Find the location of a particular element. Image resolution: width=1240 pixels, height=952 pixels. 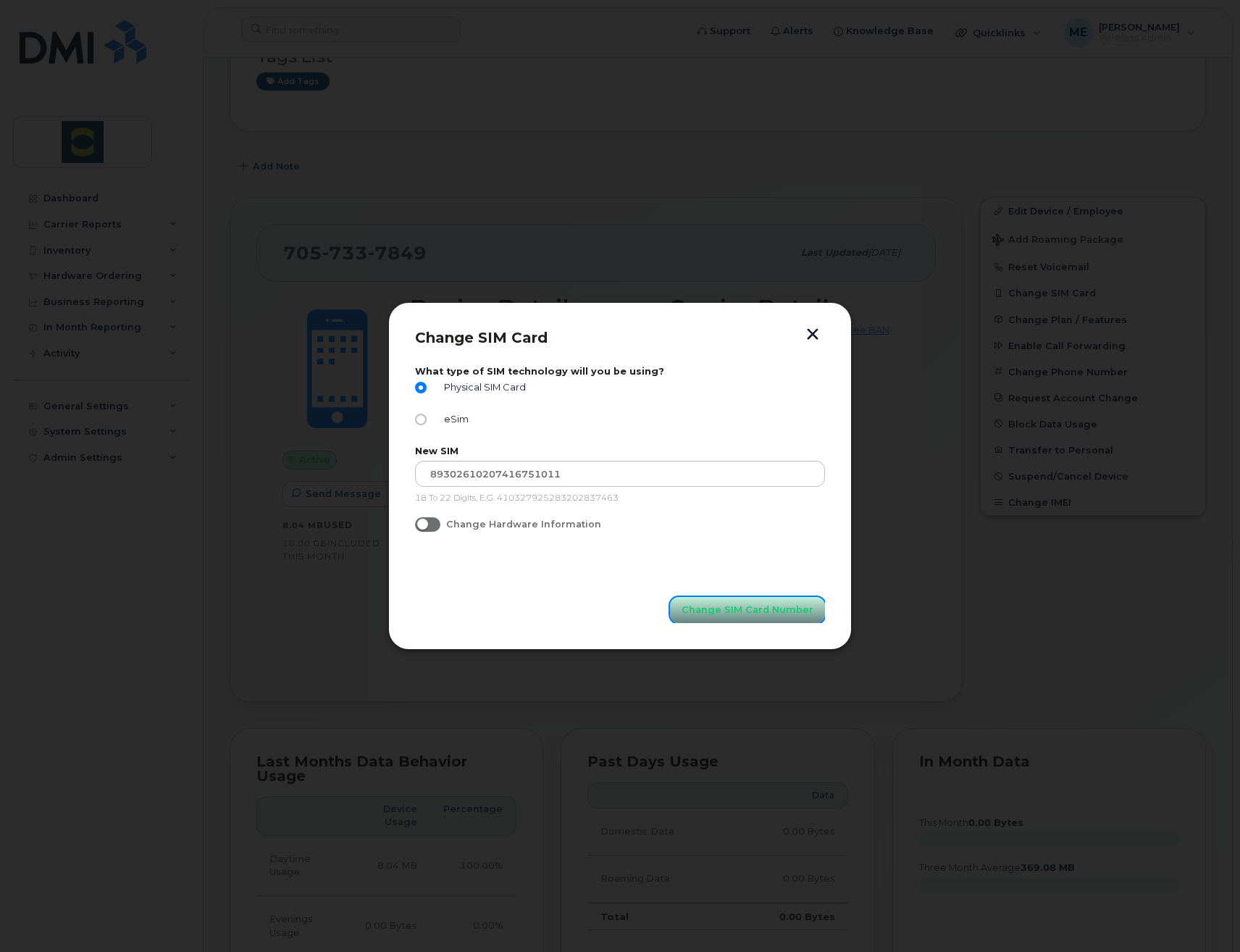

span: Change SIM Card is located at coordinates (481, 338).